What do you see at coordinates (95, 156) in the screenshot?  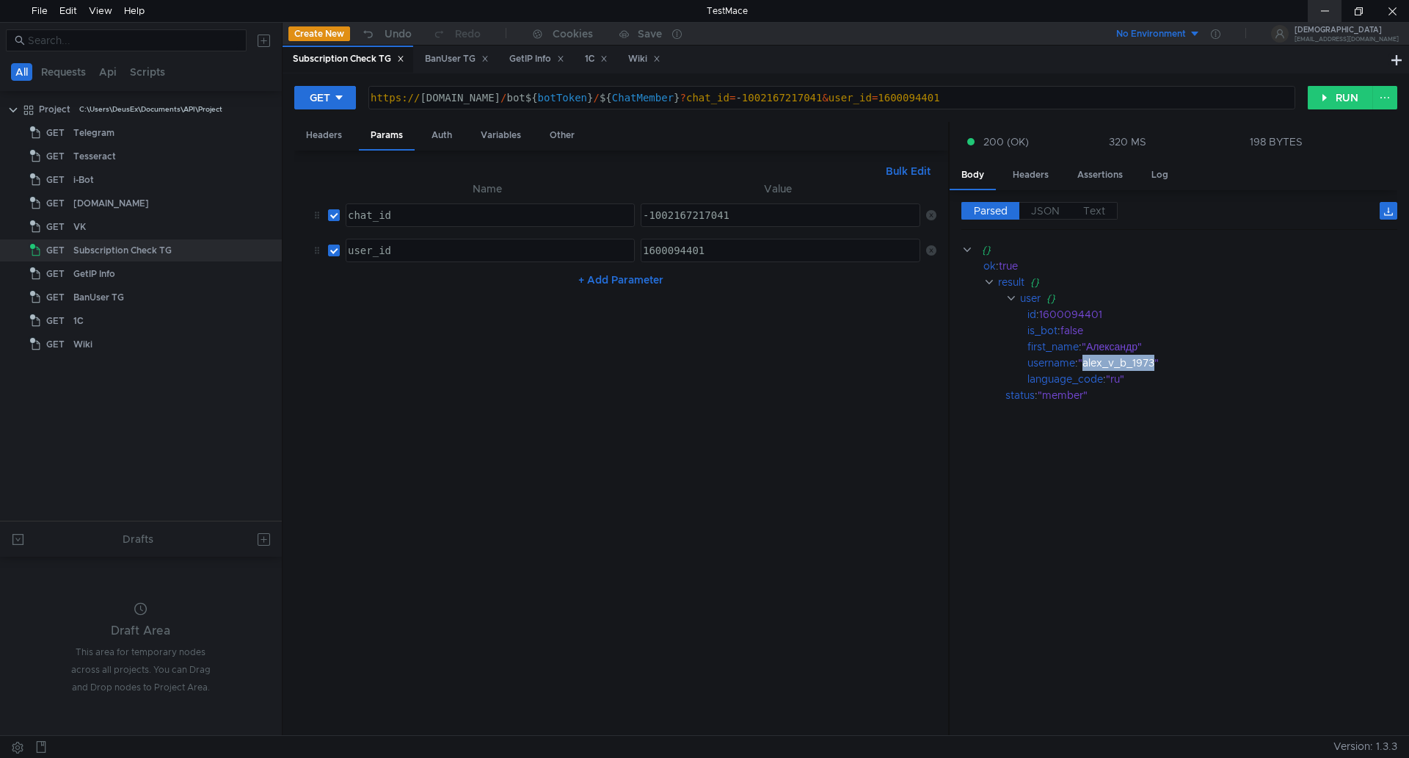 I see `div: Tesseract` at bounding box center [95, 156].